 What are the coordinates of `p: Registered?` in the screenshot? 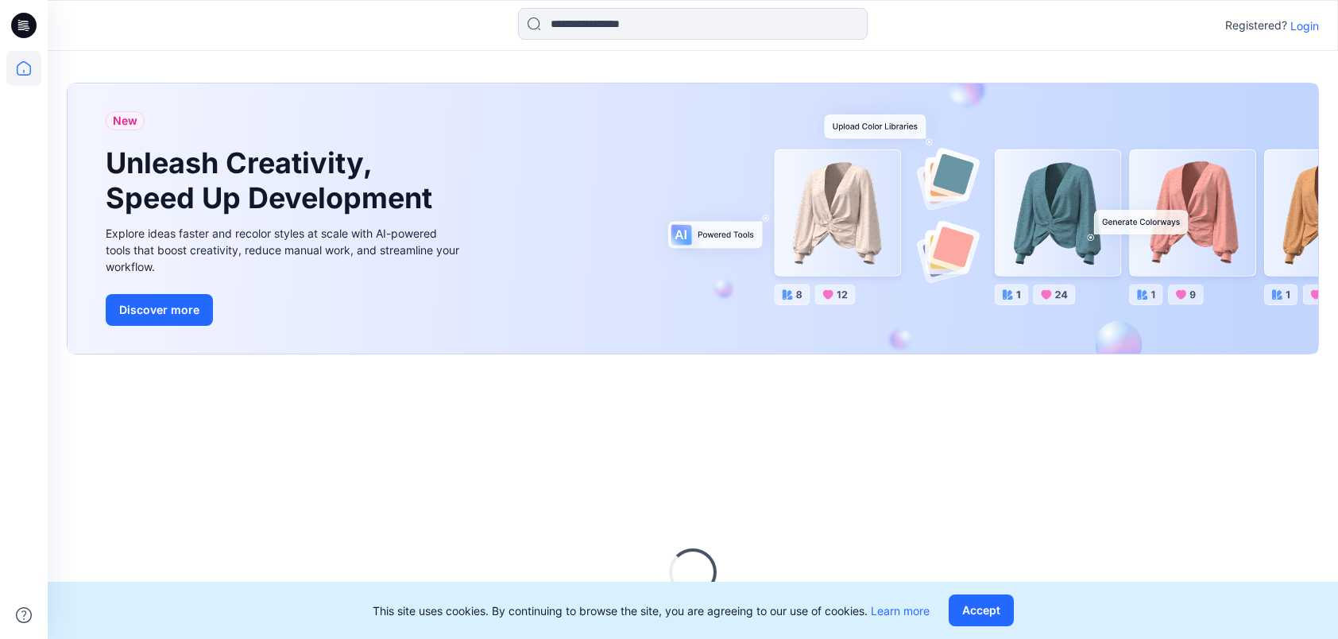 It's located at (1256, 25).